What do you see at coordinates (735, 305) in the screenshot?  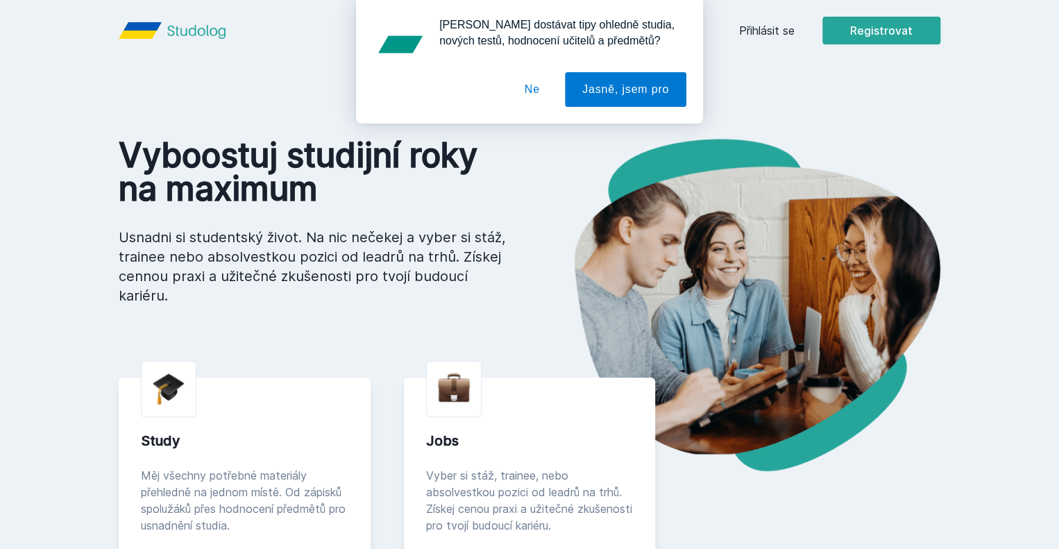 I see `img: hero.png` at bounding box center [735, 305].